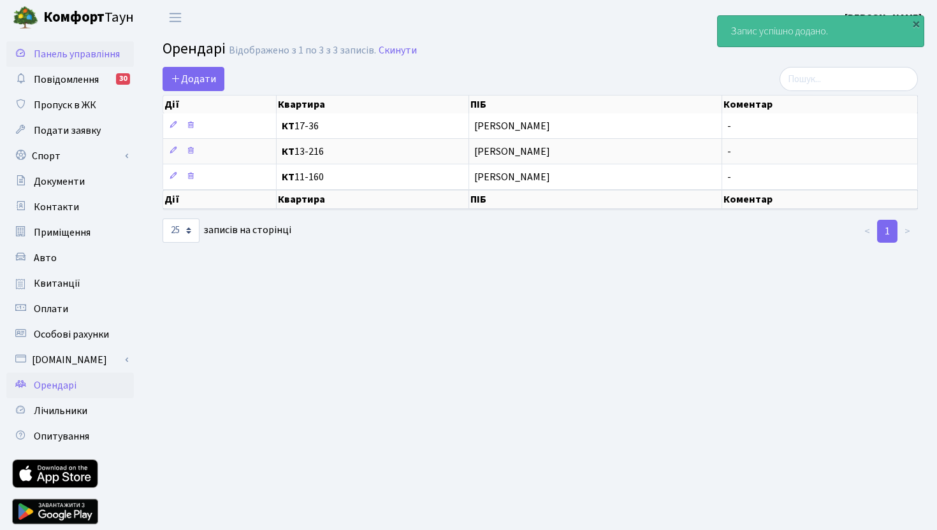 Image resolution: width=937 pixels, height=530 pixels. Describe the element at coordinates (76, 54) in the screenshot. I see `span: Панель управління` at that location.